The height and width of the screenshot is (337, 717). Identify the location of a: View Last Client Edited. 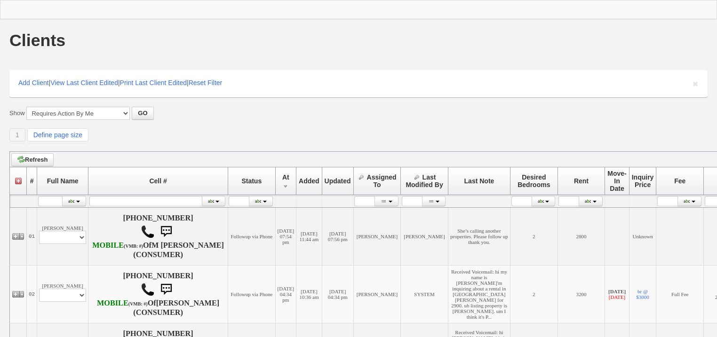
(84, 83).